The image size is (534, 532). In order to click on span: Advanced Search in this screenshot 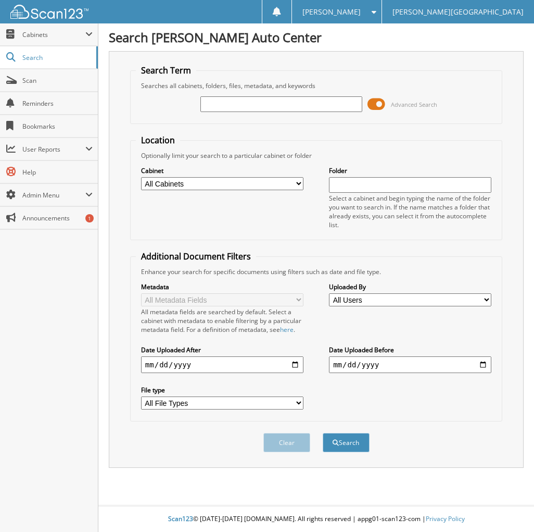, I will do `click(414, 104)`.